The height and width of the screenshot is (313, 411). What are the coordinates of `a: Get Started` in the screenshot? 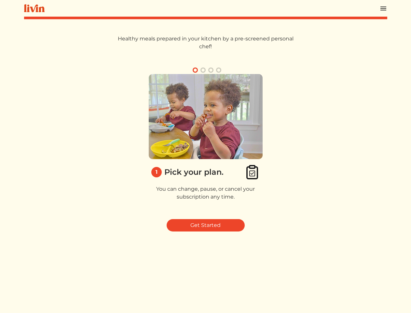 It's located at (206, 225).